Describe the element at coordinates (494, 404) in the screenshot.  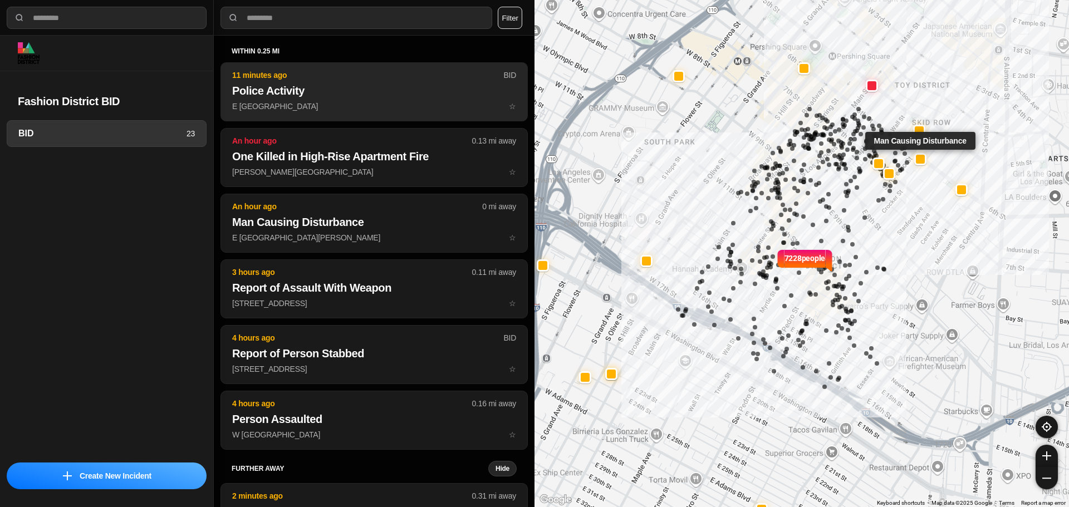
I see `p: 0.16 mi away` at that location.